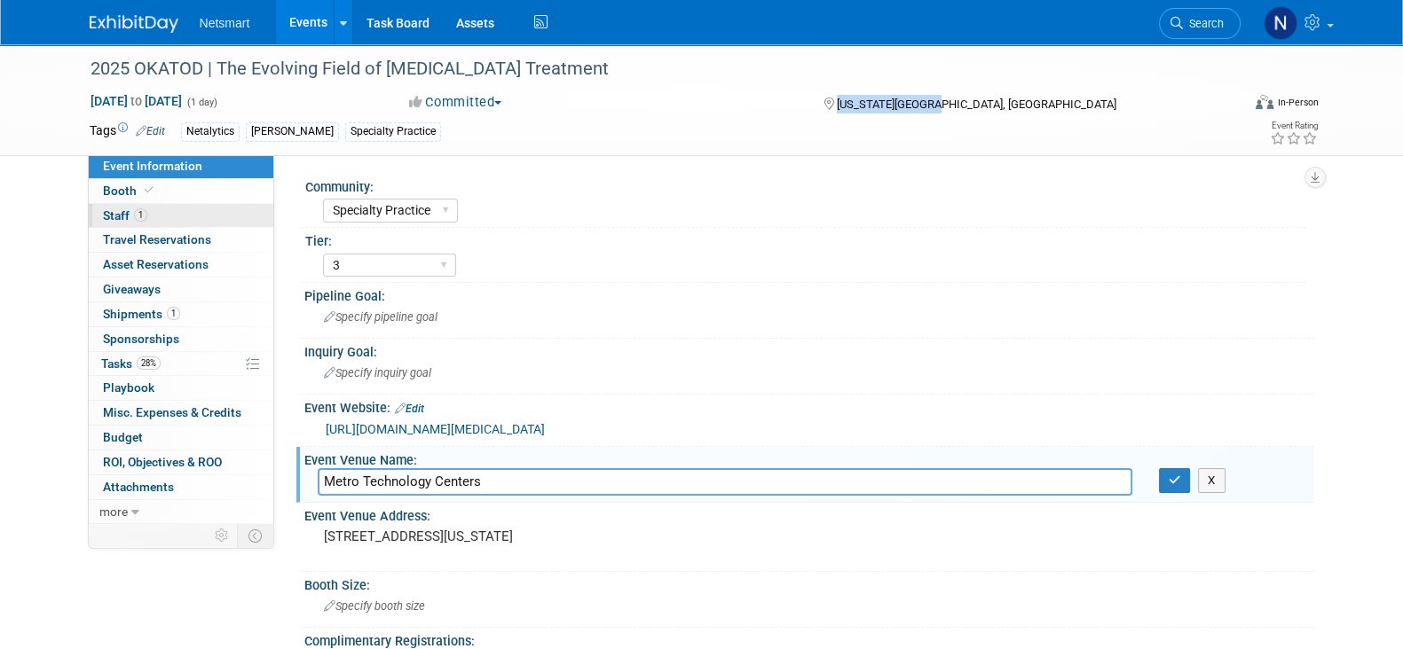  What do you see at coordinates (181, 191) in the screenshot?
I see `a: Booth` at bounding box center [181, 191].